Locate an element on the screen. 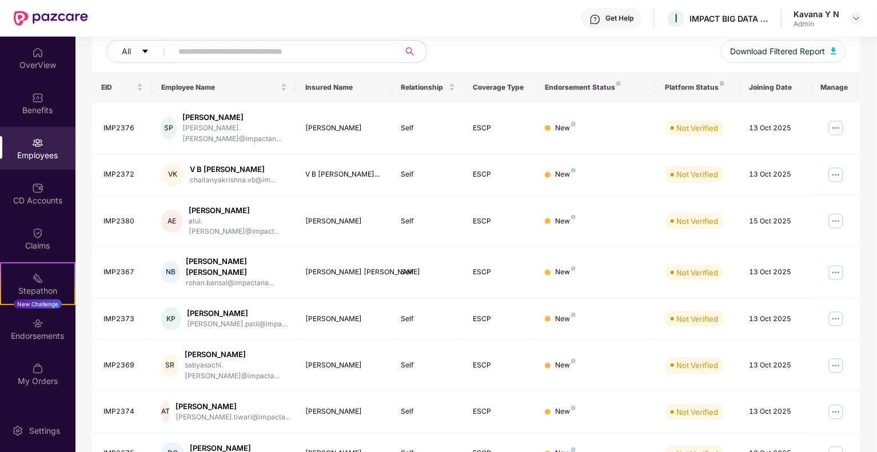 Image resolution: width=877 pixels, height=452 pixels. div: IMP2376 is located at coordinates (123, 128).